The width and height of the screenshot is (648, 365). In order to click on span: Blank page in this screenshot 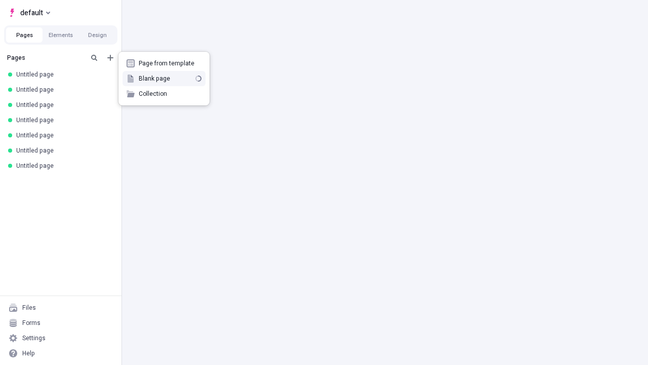, I will do `click(165, 78)`.